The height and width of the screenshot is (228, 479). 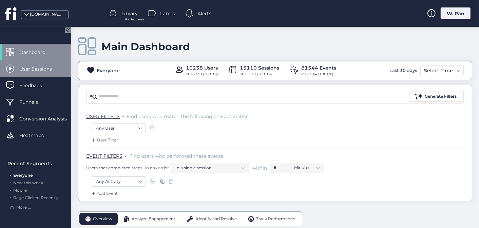 I want to click on span: Dashboard, so click(x=37, y=52).